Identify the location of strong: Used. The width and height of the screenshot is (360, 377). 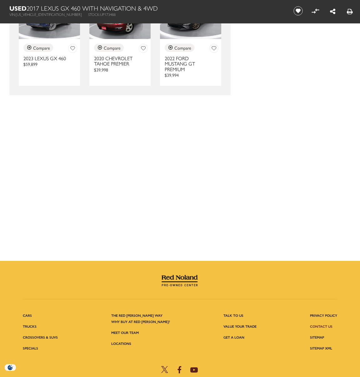
(18, 8).